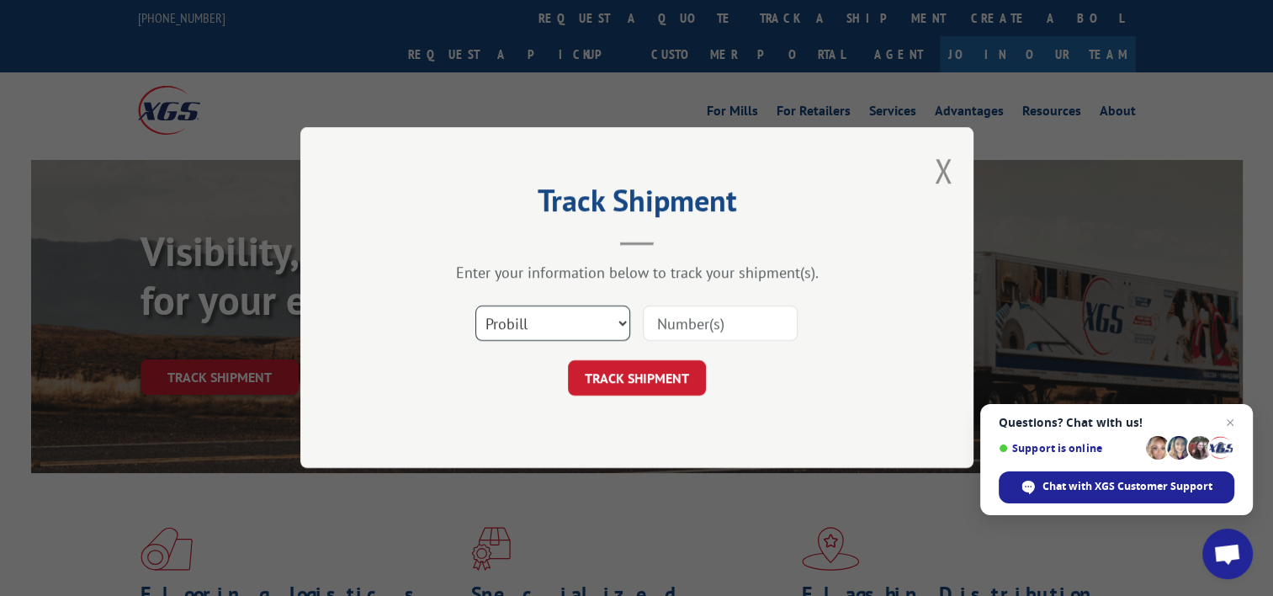 The height and width of the screenshot is (596, 1273). Describe the element at coordinates (1069, 448) in the screenshot. I see `span: Support is online` at that location.